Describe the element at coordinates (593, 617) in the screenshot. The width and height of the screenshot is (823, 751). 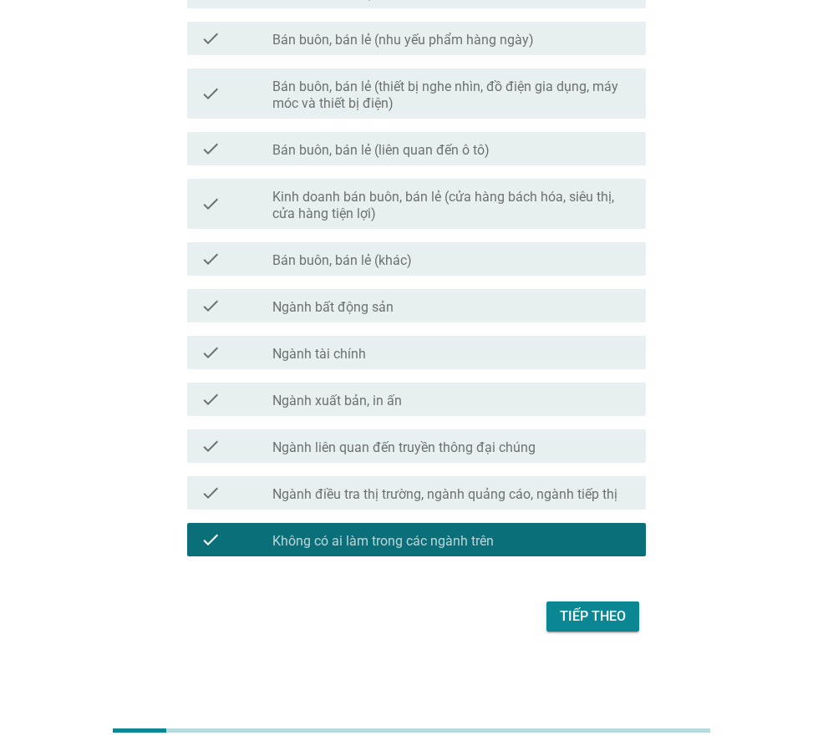
I see `div: Tiếp theo` at that location.